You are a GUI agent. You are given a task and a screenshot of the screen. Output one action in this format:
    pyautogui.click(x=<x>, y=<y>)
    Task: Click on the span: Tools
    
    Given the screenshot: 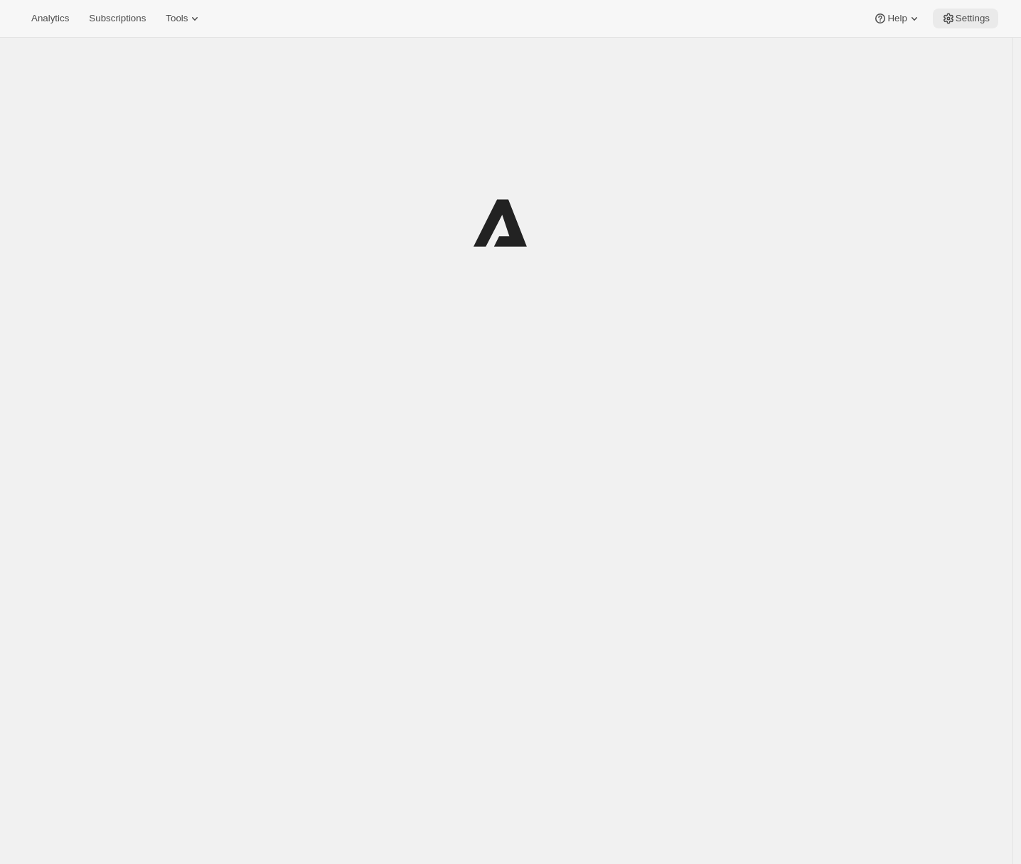 What is the action you would take?
    pyautogui.click(x=176, y=18)
    